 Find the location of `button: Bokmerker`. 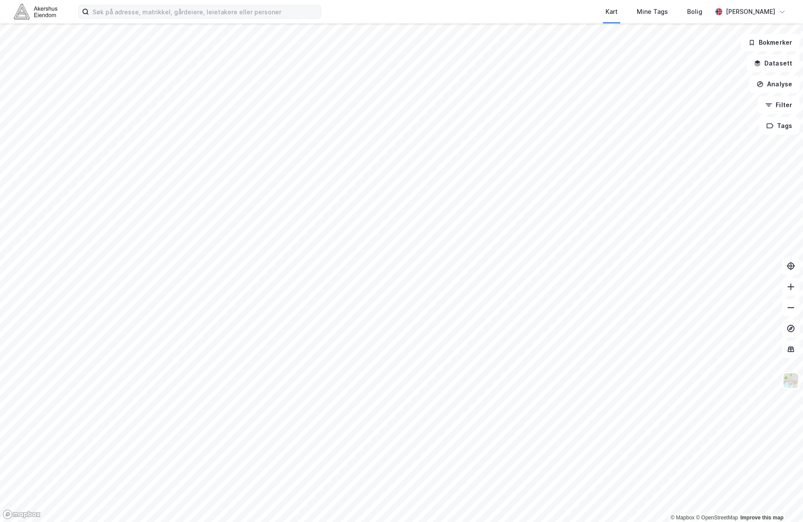

button: Bokmerker is located at coordinates (770, 43).